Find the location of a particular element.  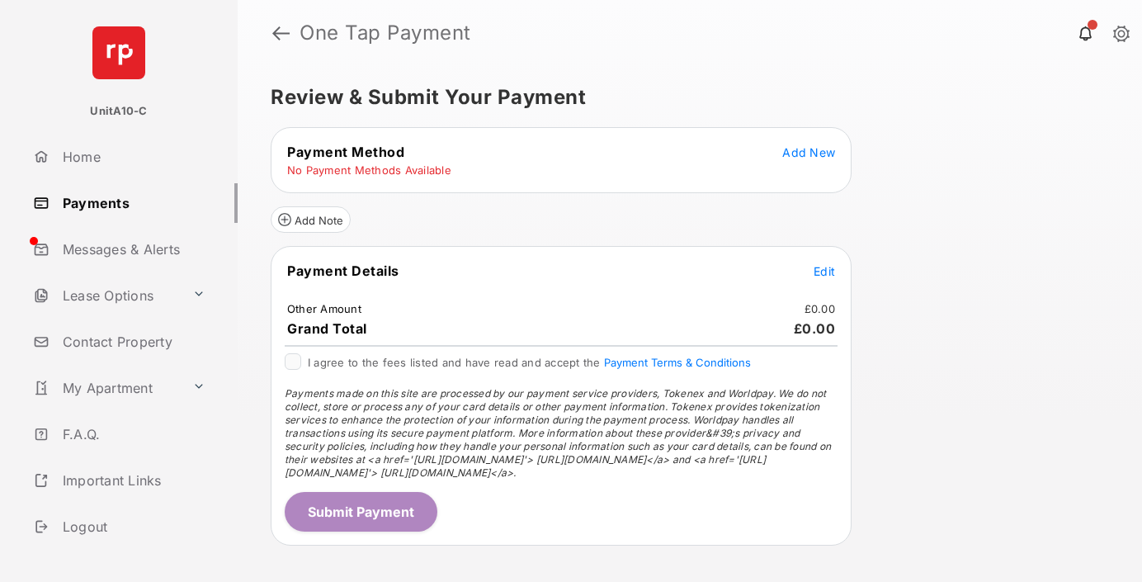

a: Logout is located at coordinates (132, 526).